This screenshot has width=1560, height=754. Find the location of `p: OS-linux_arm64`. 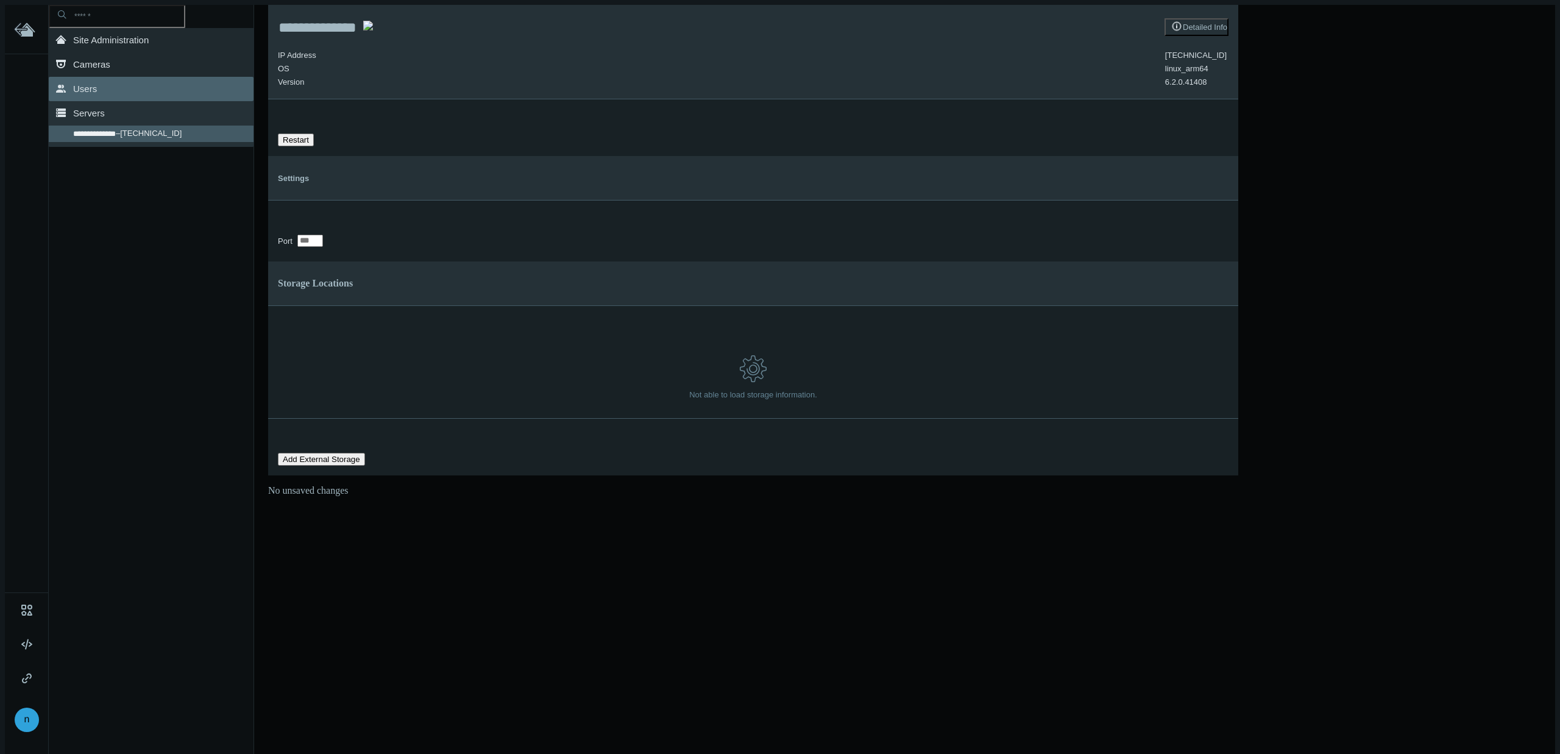

p: OS-linux_arm64 is located at coordinates (1195, 69).